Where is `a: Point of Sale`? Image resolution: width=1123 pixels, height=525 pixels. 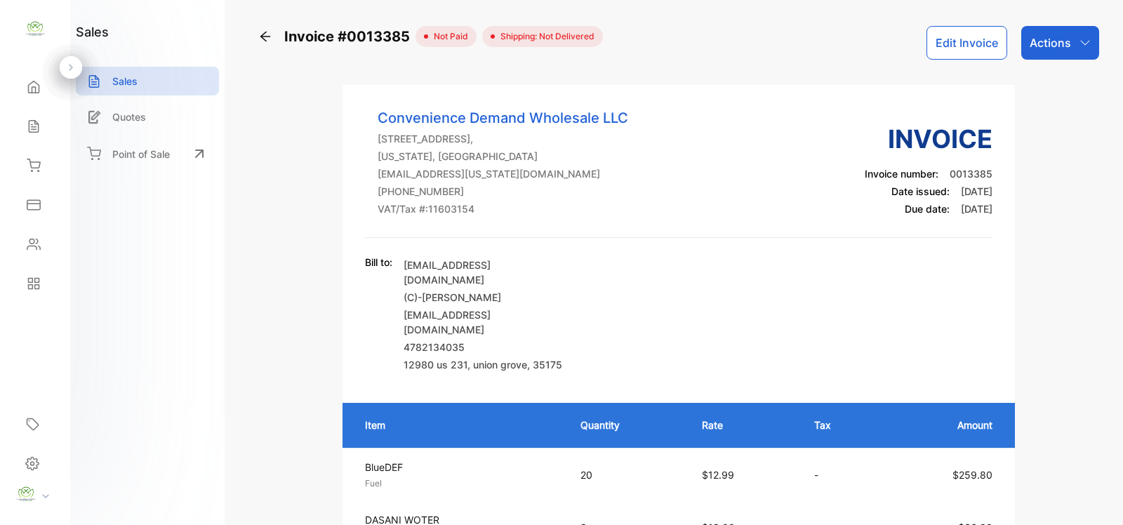 a: Point of Sale is located at coordinates (147, 154).